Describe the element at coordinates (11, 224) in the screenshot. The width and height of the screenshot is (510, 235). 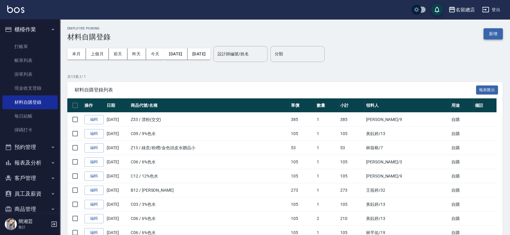
I see `img: Person` at that location.